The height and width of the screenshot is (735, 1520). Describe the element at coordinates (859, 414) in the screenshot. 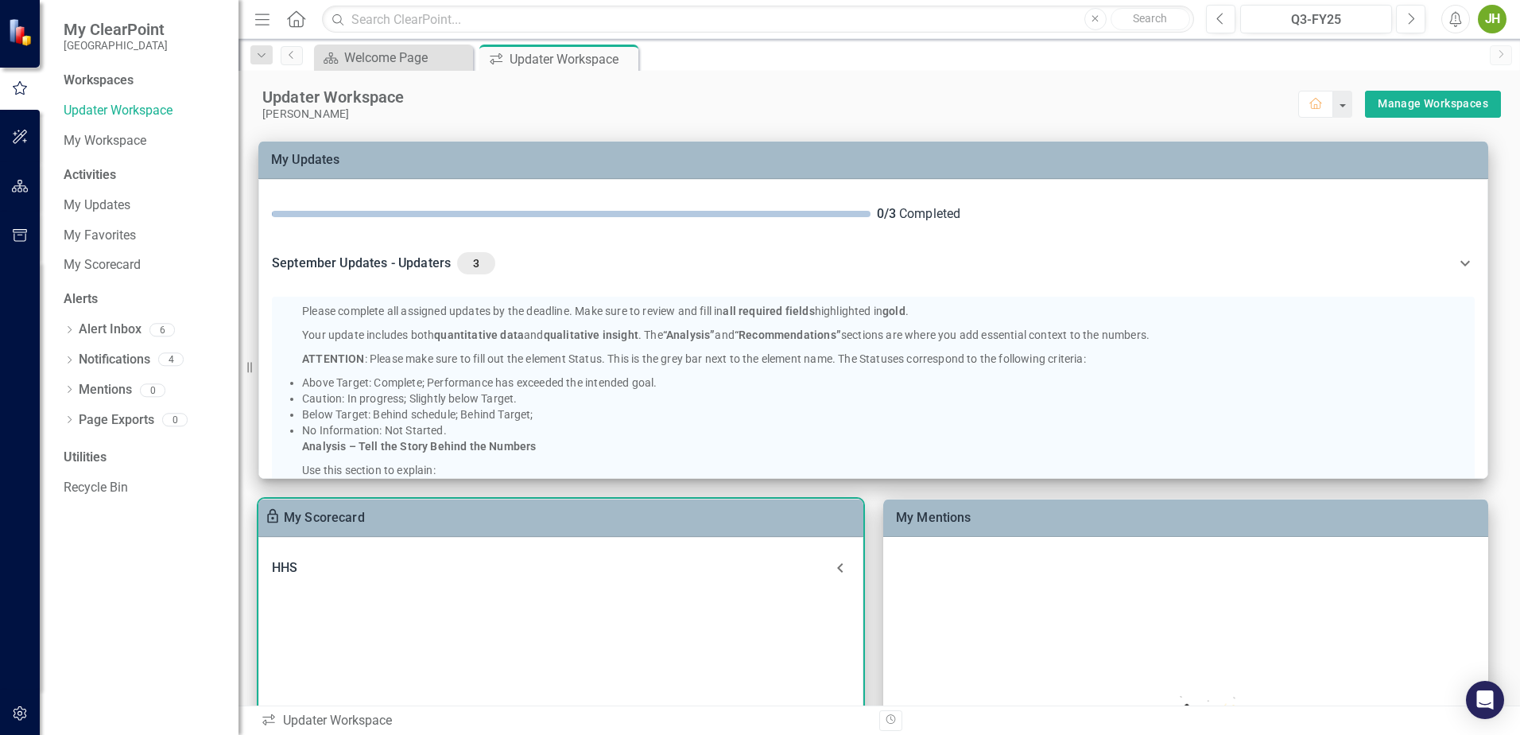

I see `li: Below Target: Behind schedule; Behind Target;` at that location.